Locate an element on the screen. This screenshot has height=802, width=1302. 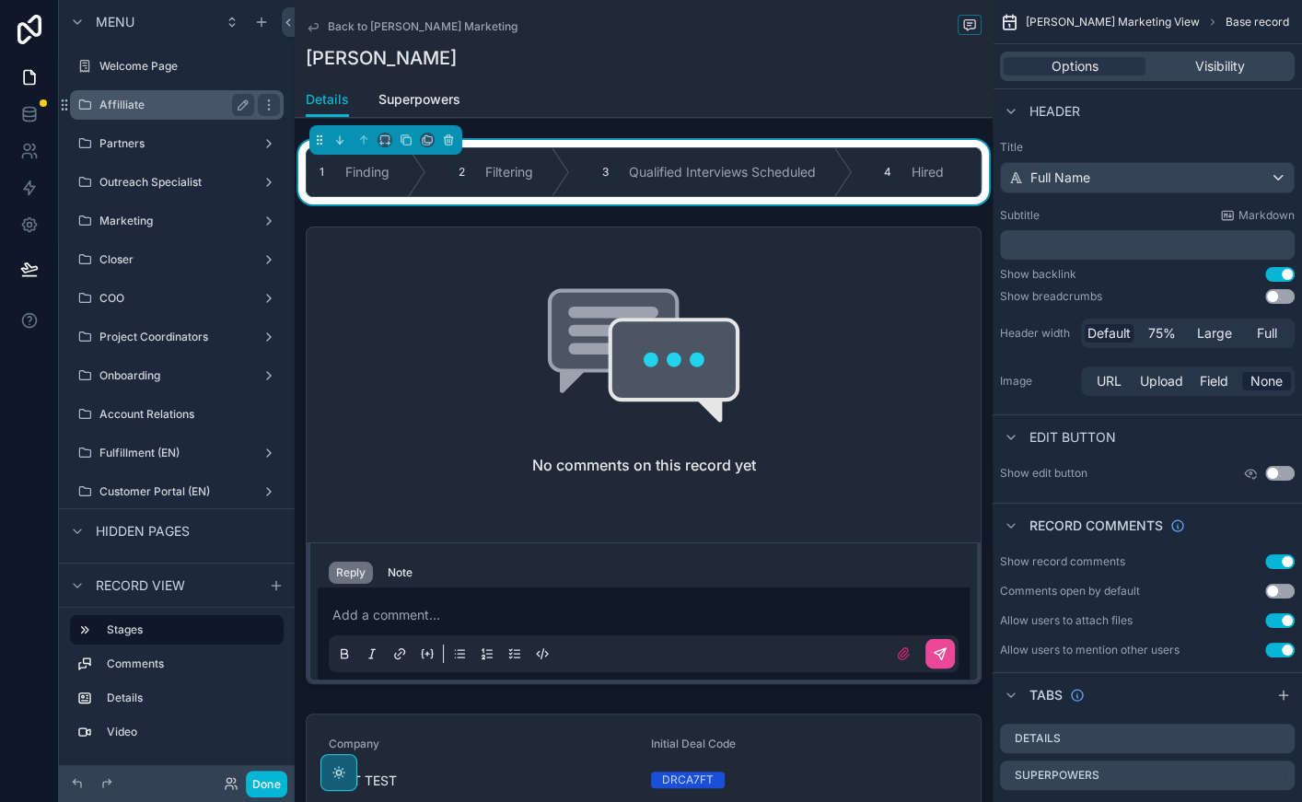
span: Visibility is located at coordinates (1220, 66).